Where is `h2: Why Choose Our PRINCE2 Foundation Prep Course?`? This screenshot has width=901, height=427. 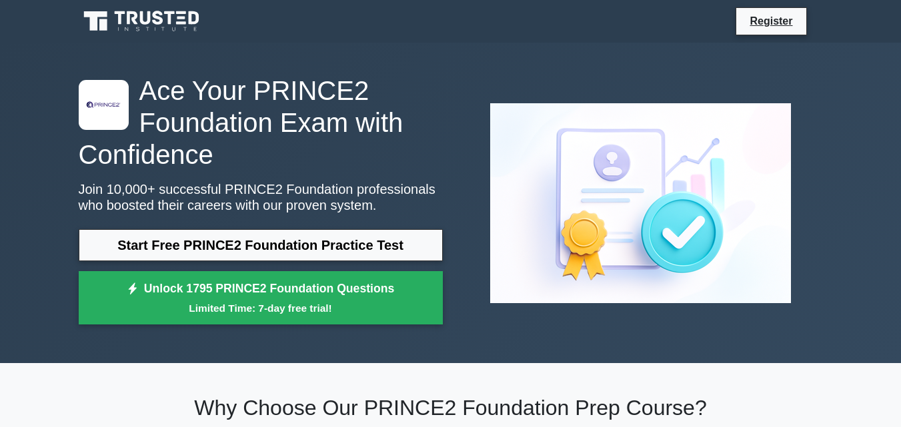
h2: Why Choose Our PRINCE2 Foundation Prep Course? is located at coordinates (451, 408).